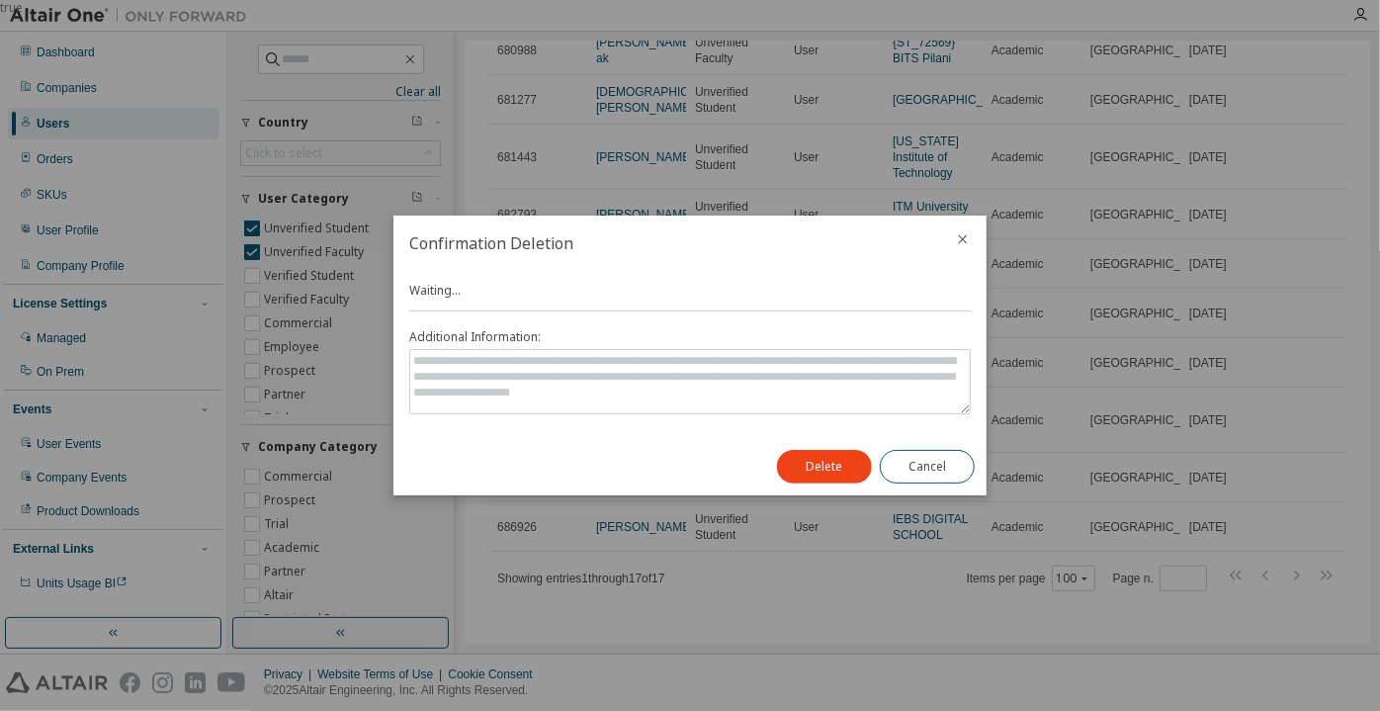  What do you see at coordinates (824, 466) in the screenshot?
I see `button: Delete` at bounding box center [824, 466].